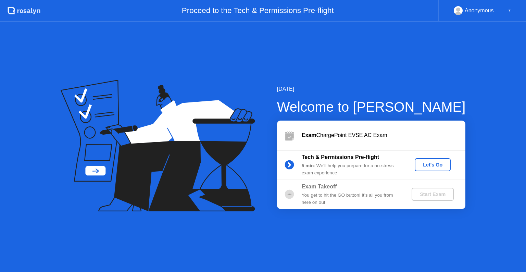  Describe the element at coordinates (308, 166) in the screenshot. I see `b: 5 min` at that location.